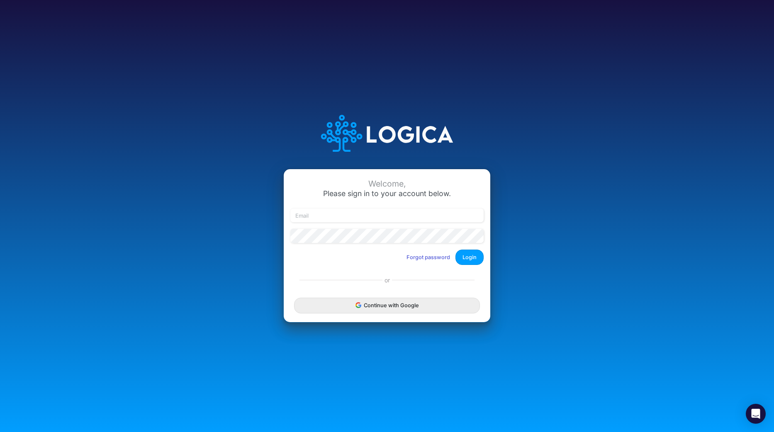 This screenshot has height=432, width=774. Describe the element at coordinates (428, 257) in the screenshot. I see `button: Forgot password` at that location.